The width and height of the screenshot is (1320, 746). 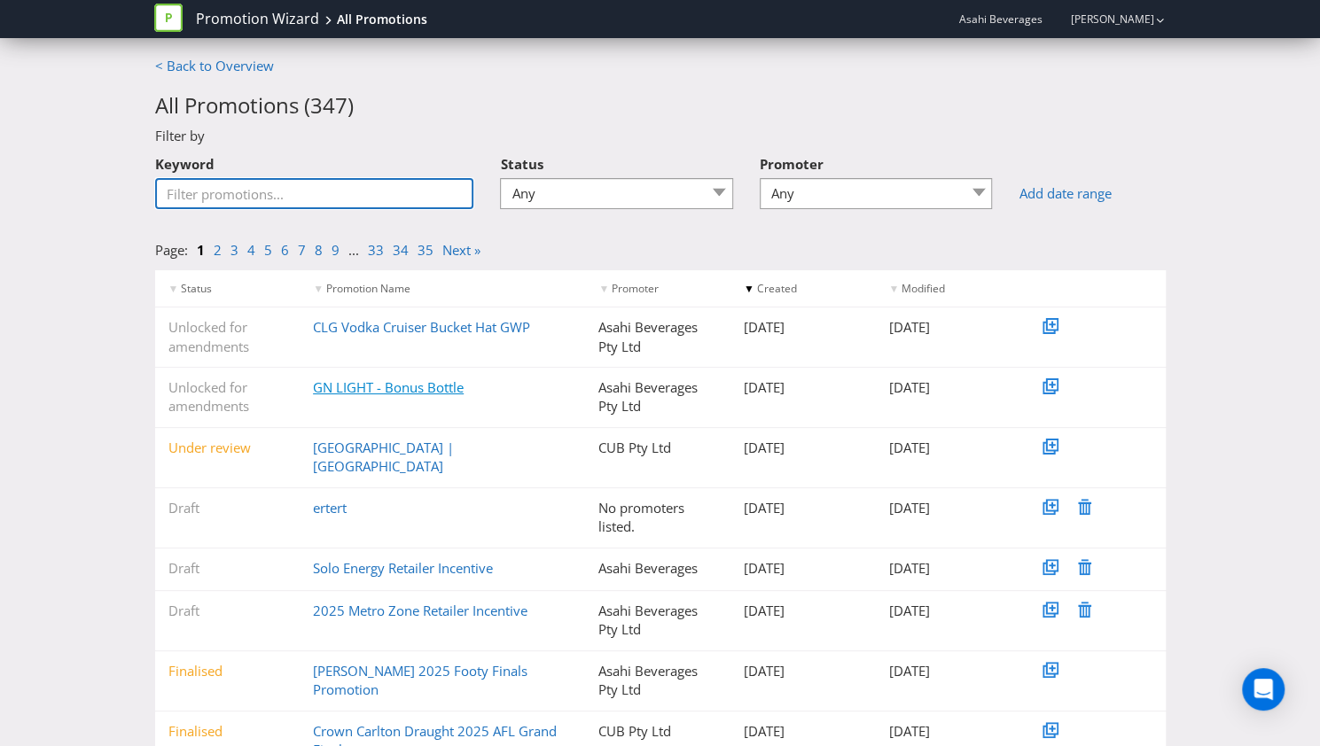 I want to click on span: Asahi Beverages, so click(x=1000, y=19).